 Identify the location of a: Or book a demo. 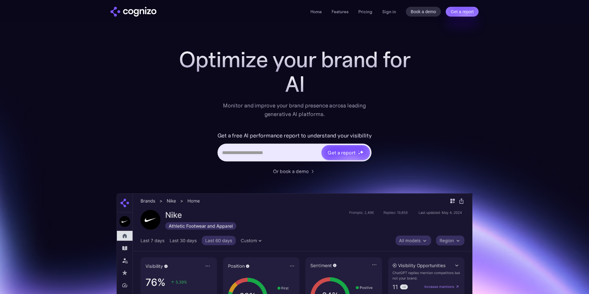
(294, 171).